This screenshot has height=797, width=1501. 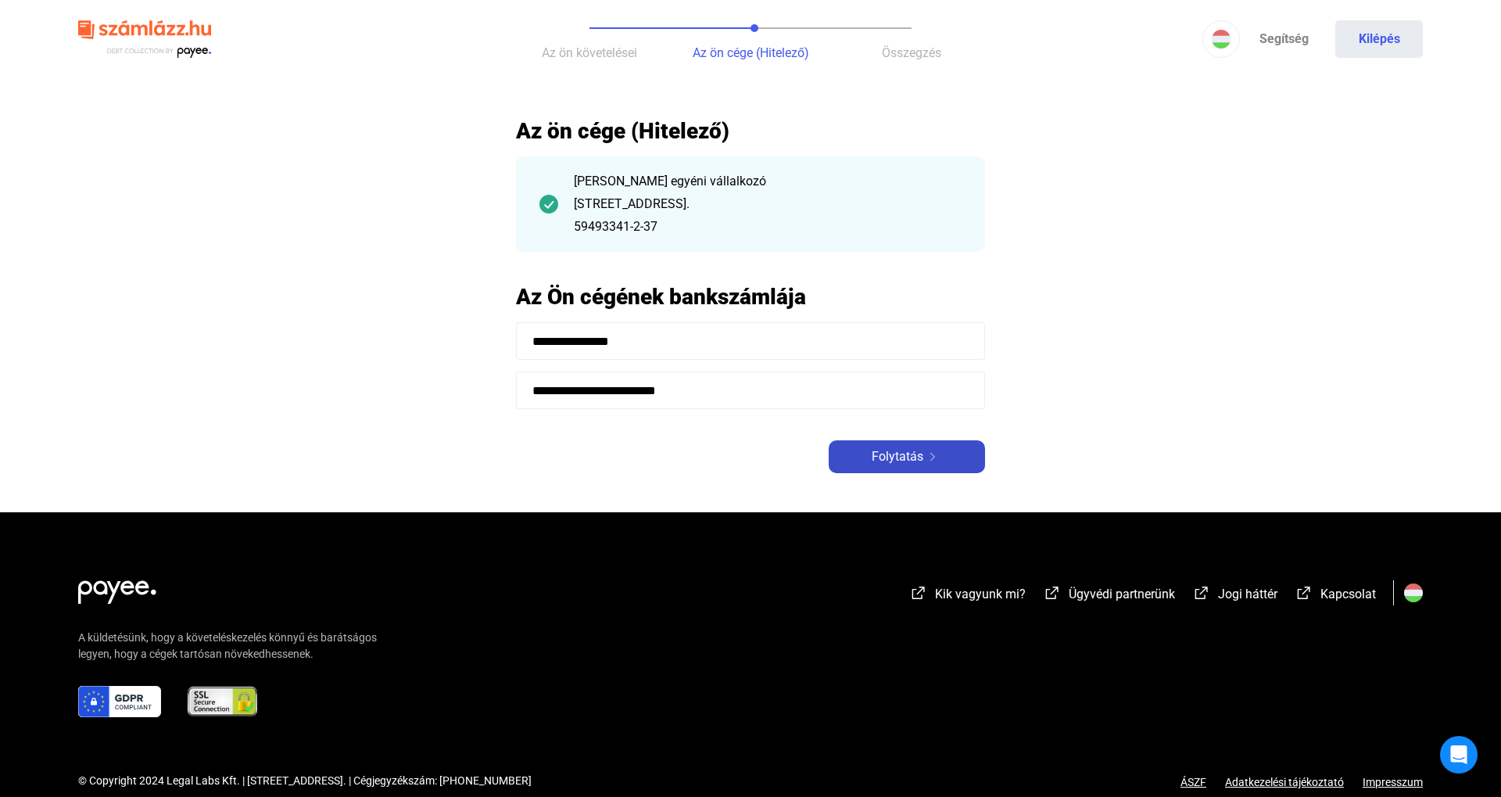 What do you see at coordinates (1221, 39) in the screenshot?
I see `button: HU` at bounding box center [1221, 39].